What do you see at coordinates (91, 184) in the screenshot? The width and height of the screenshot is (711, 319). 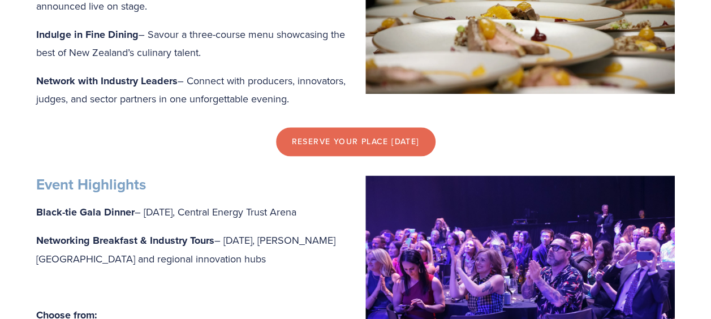 I see `strong: Event Highlights` at bounding box center [91, 184].